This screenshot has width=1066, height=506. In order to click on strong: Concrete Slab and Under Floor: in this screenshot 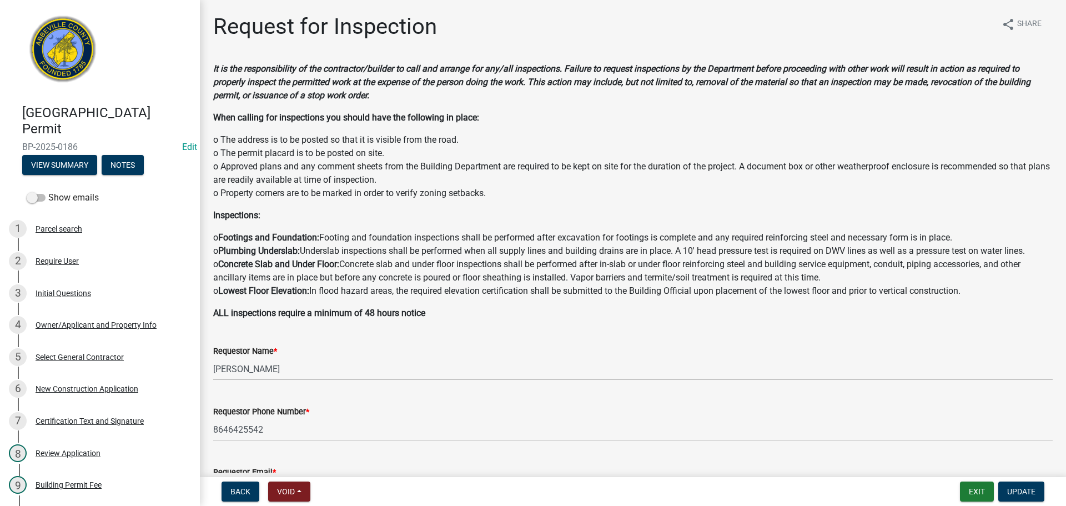, I will do `click(279, 264)`.